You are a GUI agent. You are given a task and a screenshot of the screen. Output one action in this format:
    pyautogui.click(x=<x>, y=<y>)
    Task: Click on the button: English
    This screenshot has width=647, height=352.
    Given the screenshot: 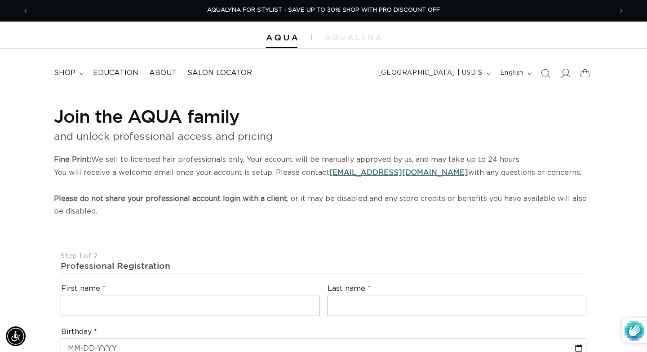 What is the action you would take?
    pyautogui.click(x=515, y=73)
    